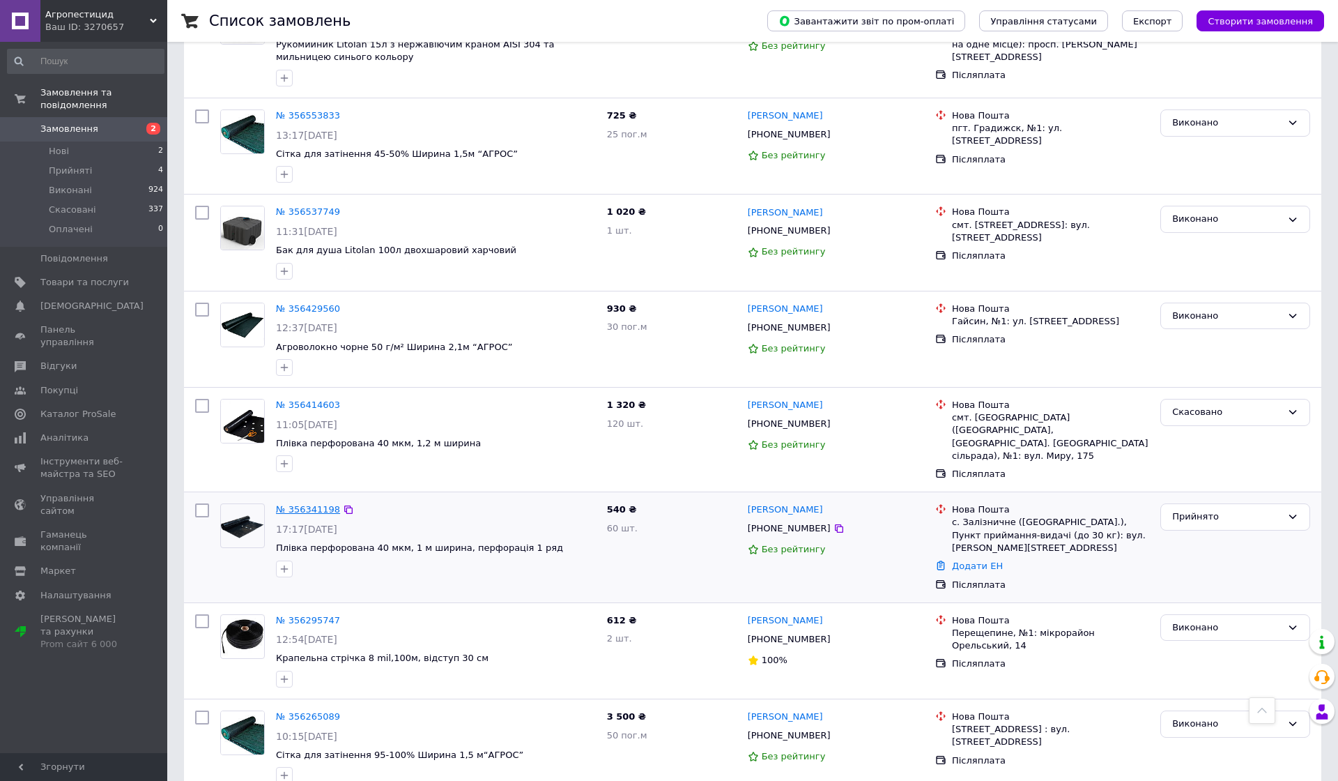  I want to click on div: Скасовано, so click(1227, 412).